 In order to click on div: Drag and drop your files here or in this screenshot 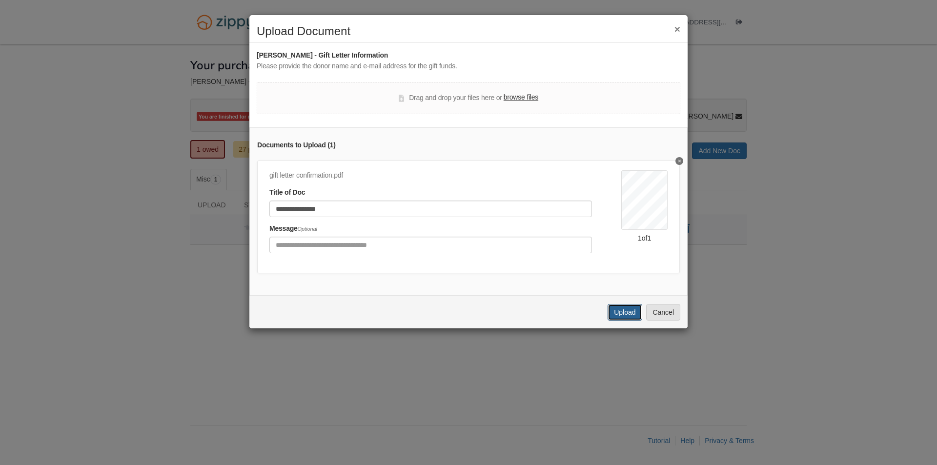, I will do `click(468, 98)`.